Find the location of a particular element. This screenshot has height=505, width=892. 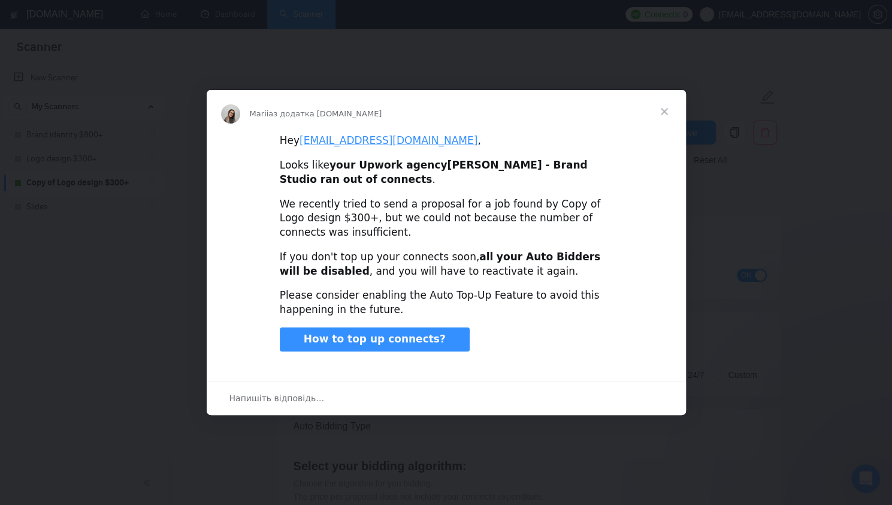

span: Напишіть відповідь… is located at coordinates (277, 398).